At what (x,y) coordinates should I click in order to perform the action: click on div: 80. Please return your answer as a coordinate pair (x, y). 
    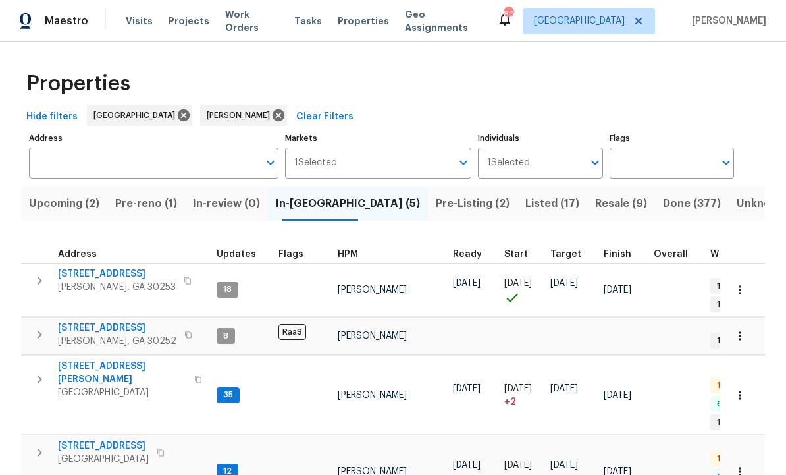
    Looking at the image, I should click on (508, 14).